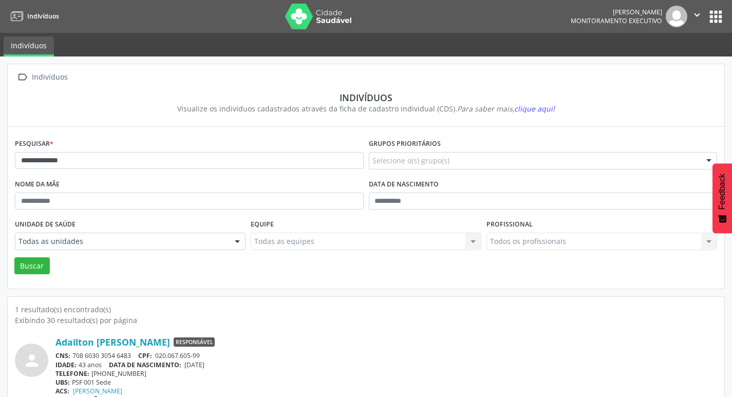 This screenshot has height=397, width=732. I want to click on span: Indivíduos, so click(43, 16).